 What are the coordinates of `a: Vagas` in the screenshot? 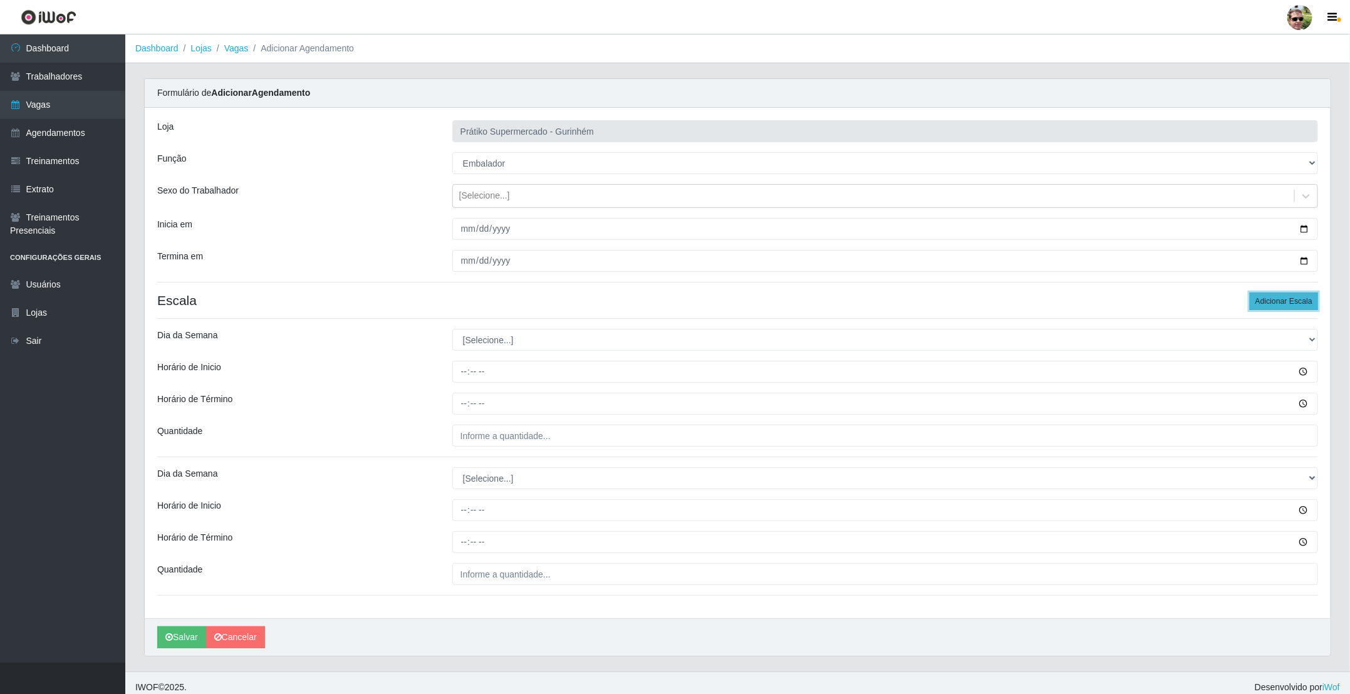 It's located at (236, 48).